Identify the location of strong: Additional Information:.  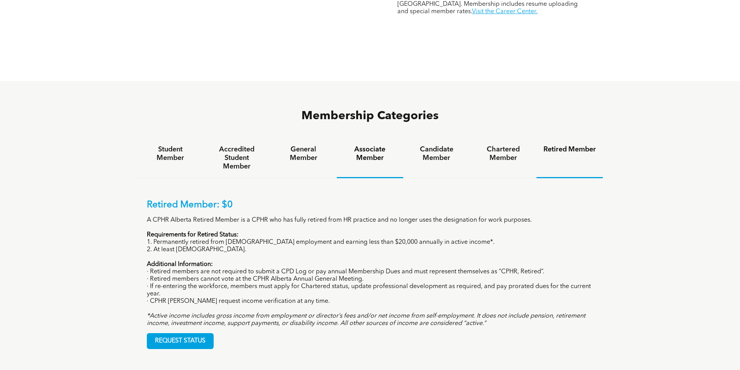
(180, 264).